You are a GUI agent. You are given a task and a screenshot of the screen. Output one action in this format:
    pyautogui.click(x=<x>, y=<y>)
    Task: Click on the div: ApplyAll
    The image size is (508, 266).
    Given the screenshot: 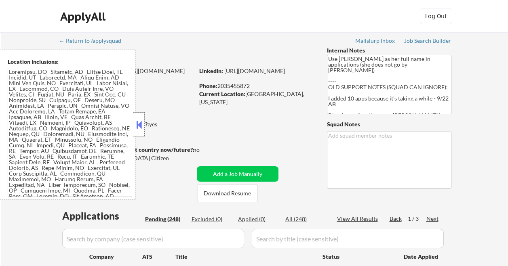 What is the action you would take?
    pyautogui.click(x=84, y=17)
    